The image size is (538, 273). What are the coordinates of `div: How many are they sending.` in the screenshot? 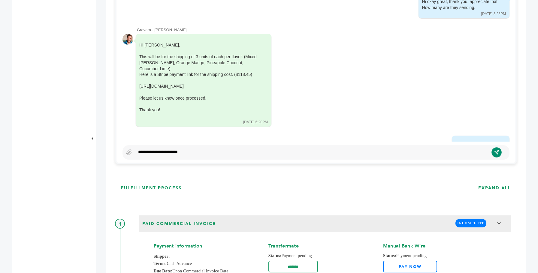 It's located at (459, 8).